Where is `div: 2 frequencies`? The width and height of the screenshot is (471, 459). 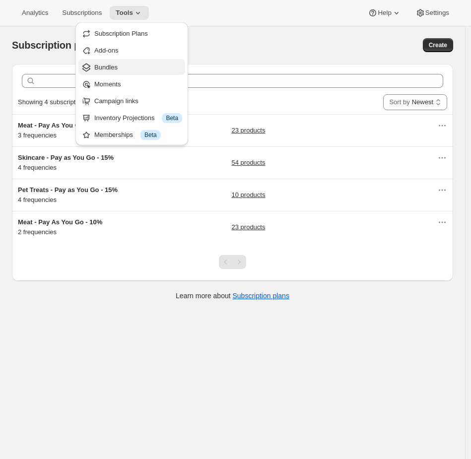
div: 2 frequencies is located at coordinates (80, 227).